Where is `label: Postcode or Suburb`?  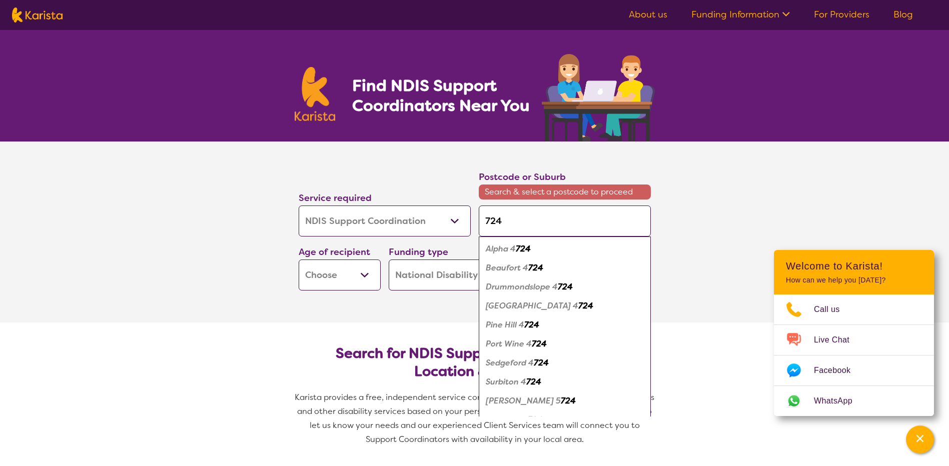
label: Postcode or Suburb is located at coordinates (522, 177).